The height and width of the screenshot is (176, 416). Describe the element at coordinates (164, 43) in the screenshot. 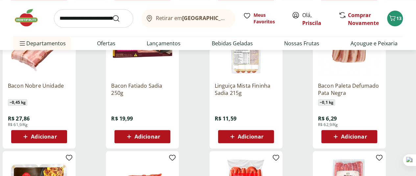

I see `a: Lançamentos` at that location.